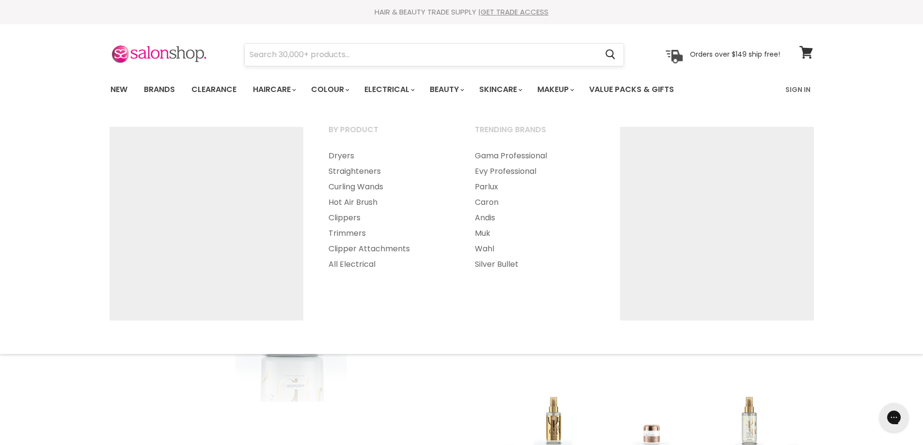 The image size is (923, 445). What do you see at coordinates (214, 90) in the screenshot?
I see `a: Clearance` at bounding box center [214, 90].